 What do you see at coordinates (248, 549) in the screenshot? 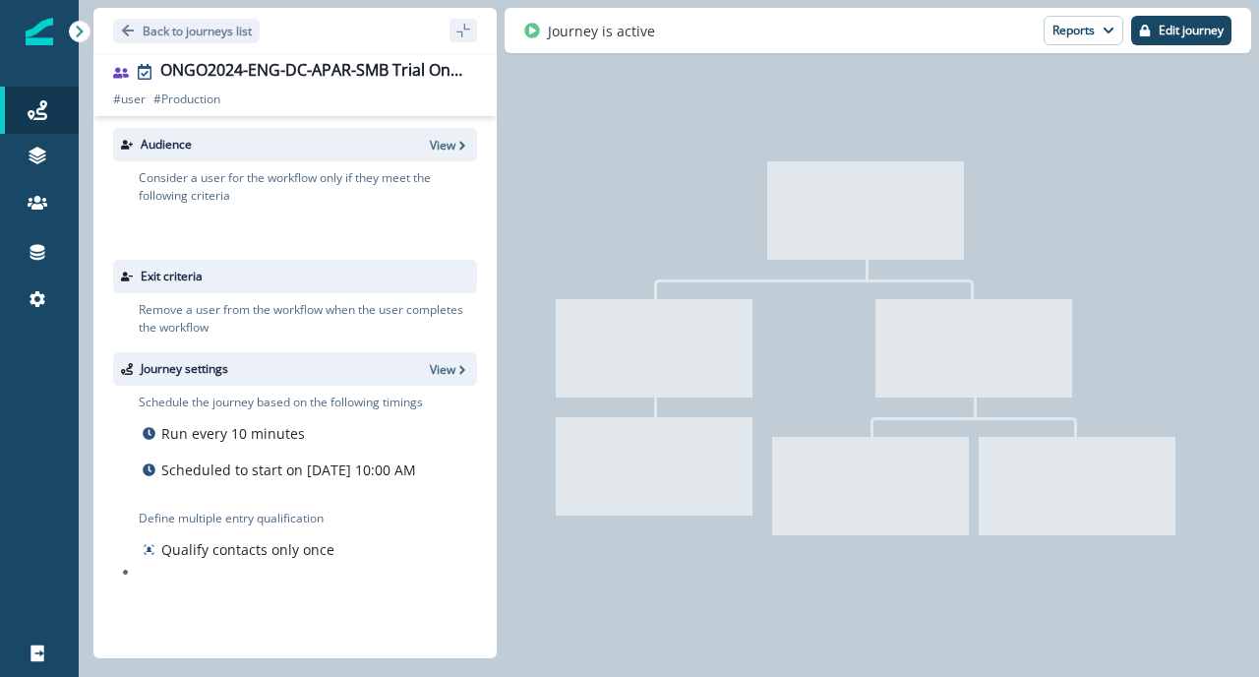
I see `p: Qualify contacts only once` at bounding box center [248, 549].